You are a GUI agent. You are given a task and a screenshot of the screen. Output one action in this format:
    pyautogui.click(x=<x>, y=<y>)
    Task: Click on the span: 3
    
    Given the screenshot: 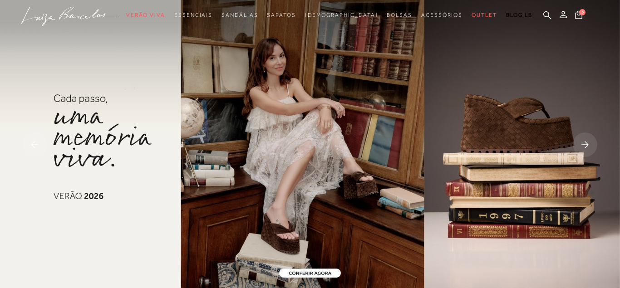 What is the action you would take?
    pyautogui.click(x=582, y=12)
    